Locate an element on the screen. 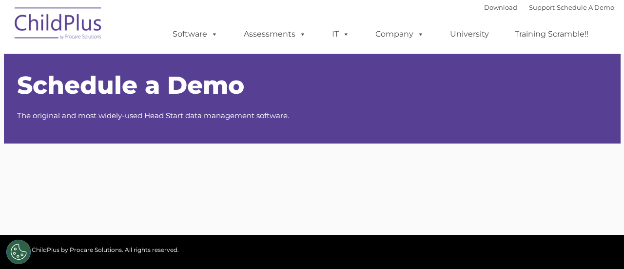  a: Software is located at coordinates (195, 34).